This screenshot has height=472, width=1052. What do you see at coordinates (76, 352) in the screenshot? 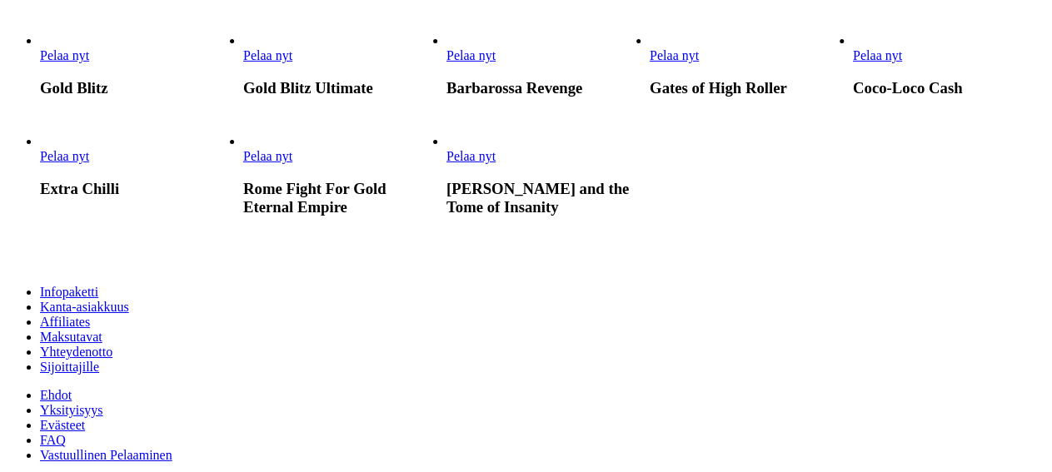
I see `span: Yhteydenotto` at bounding box center [76, 352].